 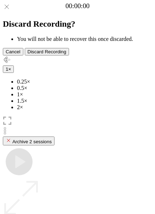 What do you see at coordinates (7, 69) in the screenshot?
I see `span: 1` at bounding box center [7, 69].